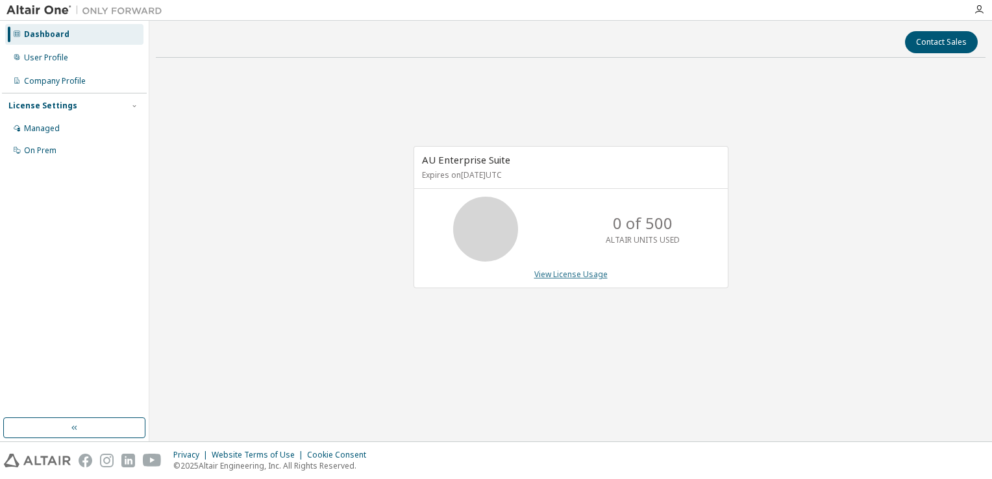 Image resolution: width=992 pixels, height=479 pixels. What do you see at coordinates (47, 34) in the screenshot?
I see `div: Dashboard` at bounding box center [47, 34].